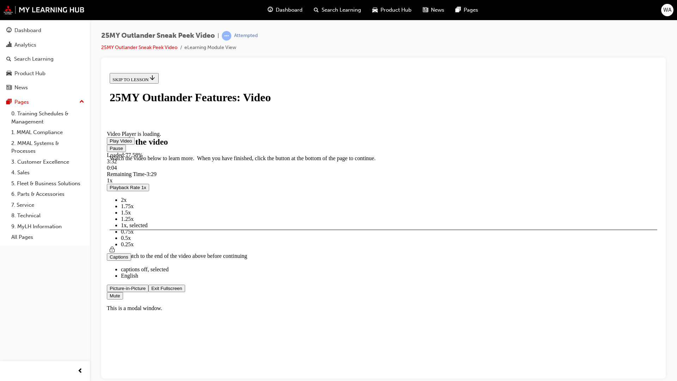  What do you see at coordinates (82, 102) in the screenshot?
I see `span: up-icon` at bounding box center [82, 102].